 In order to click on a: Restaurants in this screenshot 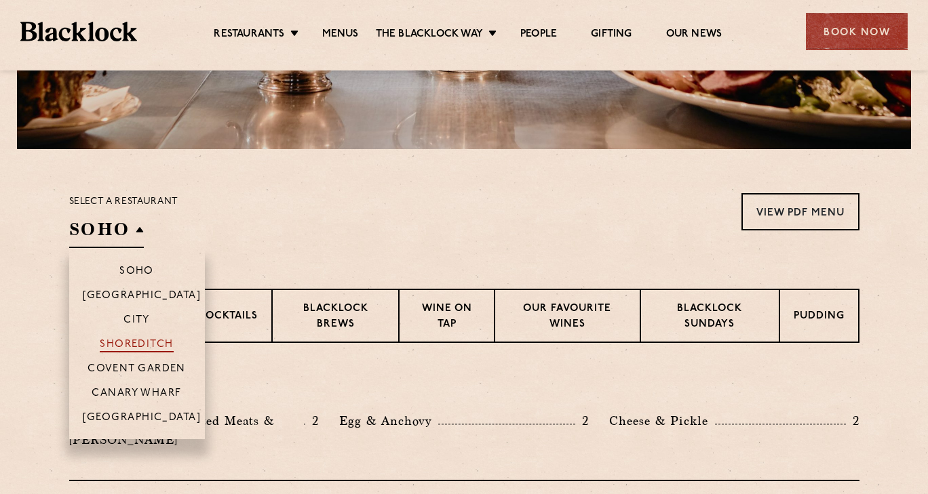, I will do `click(249, 35)`.